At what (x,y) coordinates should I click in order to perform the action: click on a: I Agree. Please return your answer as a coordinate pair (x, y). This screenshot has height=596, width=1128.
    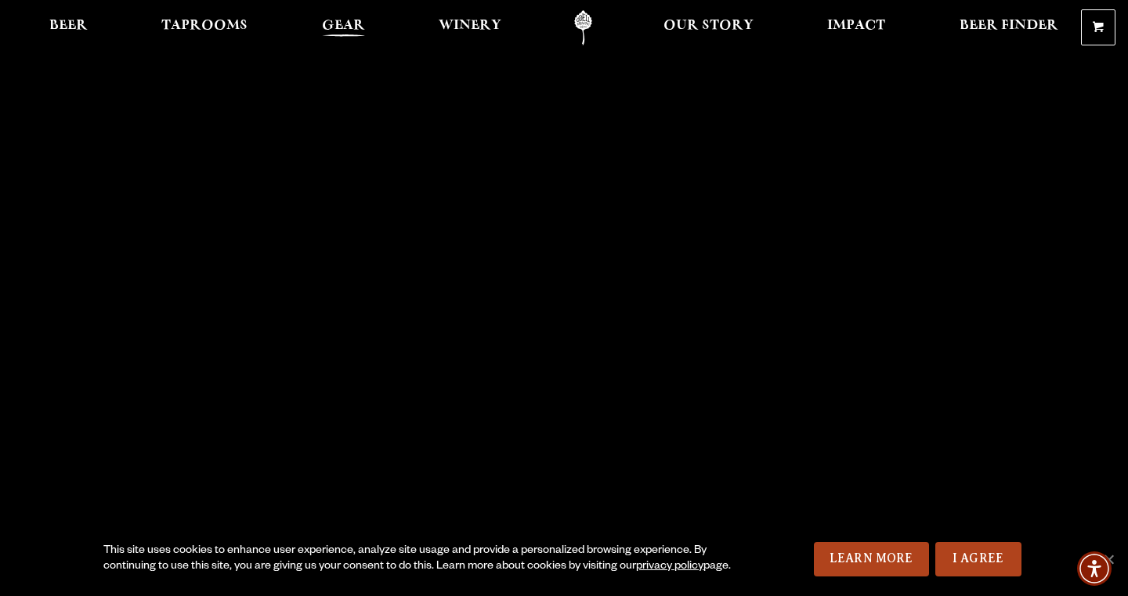
    Looking at the image, I should click on (979, 559).